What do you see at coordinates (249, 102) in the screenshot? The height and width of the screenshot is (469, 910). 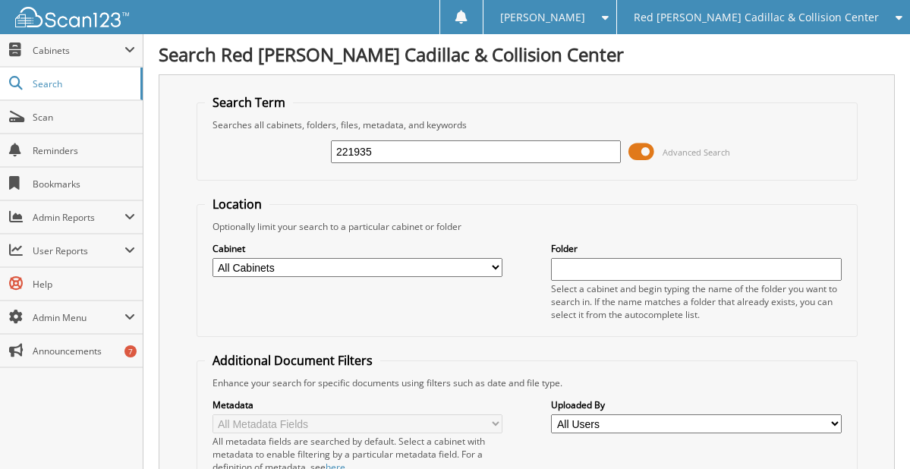 I see `legend: Search Term` at bounding box center [249, 102].